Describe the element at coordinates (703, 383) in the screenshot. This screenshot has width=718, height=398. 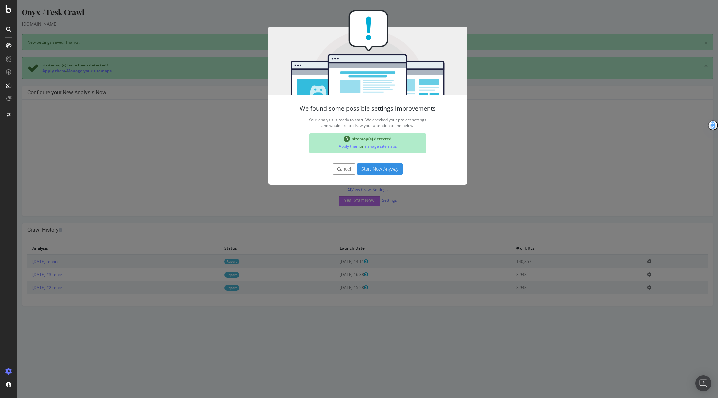
I see `div: Open Intercom Messenger` at that location.